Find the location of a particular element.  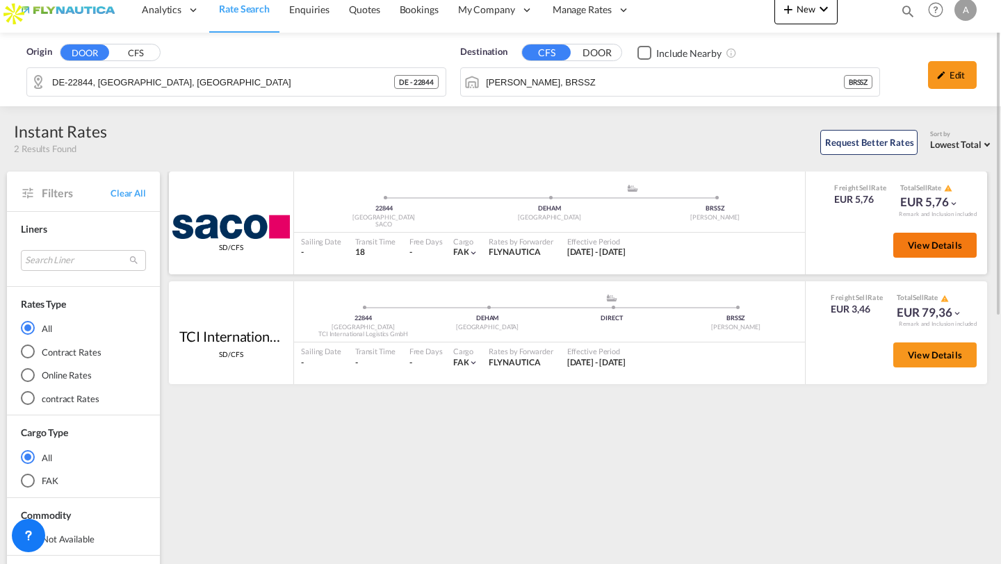

md-radio-button: Contract Rates is located at coordinates (83, 352).